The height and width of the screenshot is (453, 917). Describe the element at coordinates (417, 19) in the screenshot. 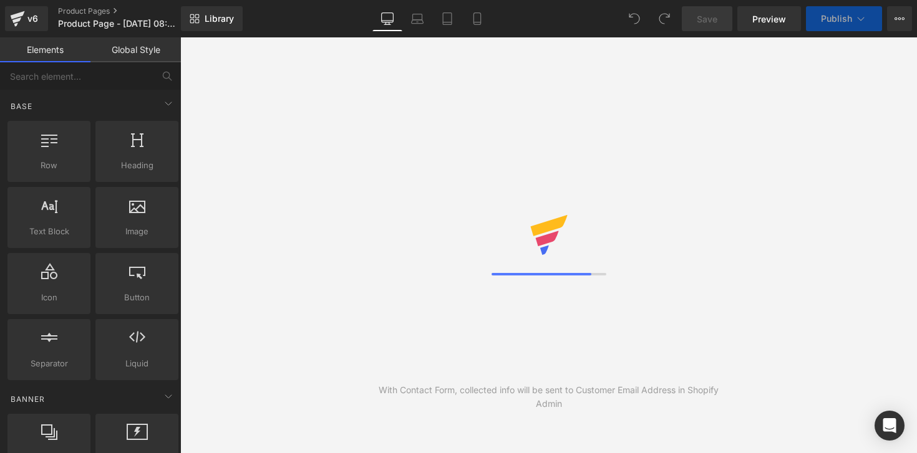

I see `a: Laptop` at that location.